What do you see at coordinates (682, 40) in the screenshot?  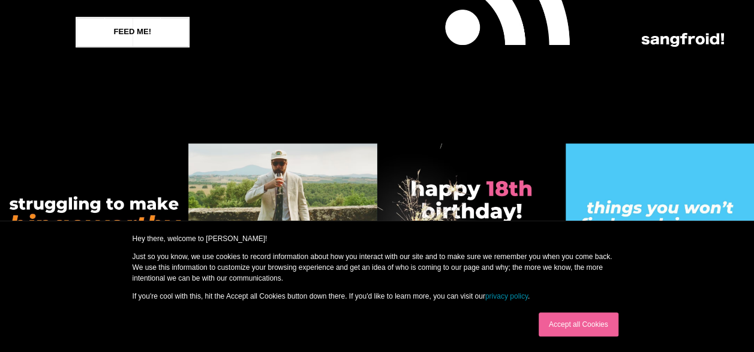 I see `img: logo` at bounding box center [682, 40].